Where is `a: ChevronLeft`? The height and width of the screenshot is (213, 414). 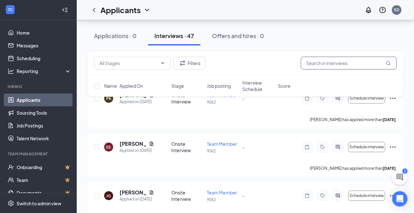 a: ChevronLeft is located at coordinates (94, 10).